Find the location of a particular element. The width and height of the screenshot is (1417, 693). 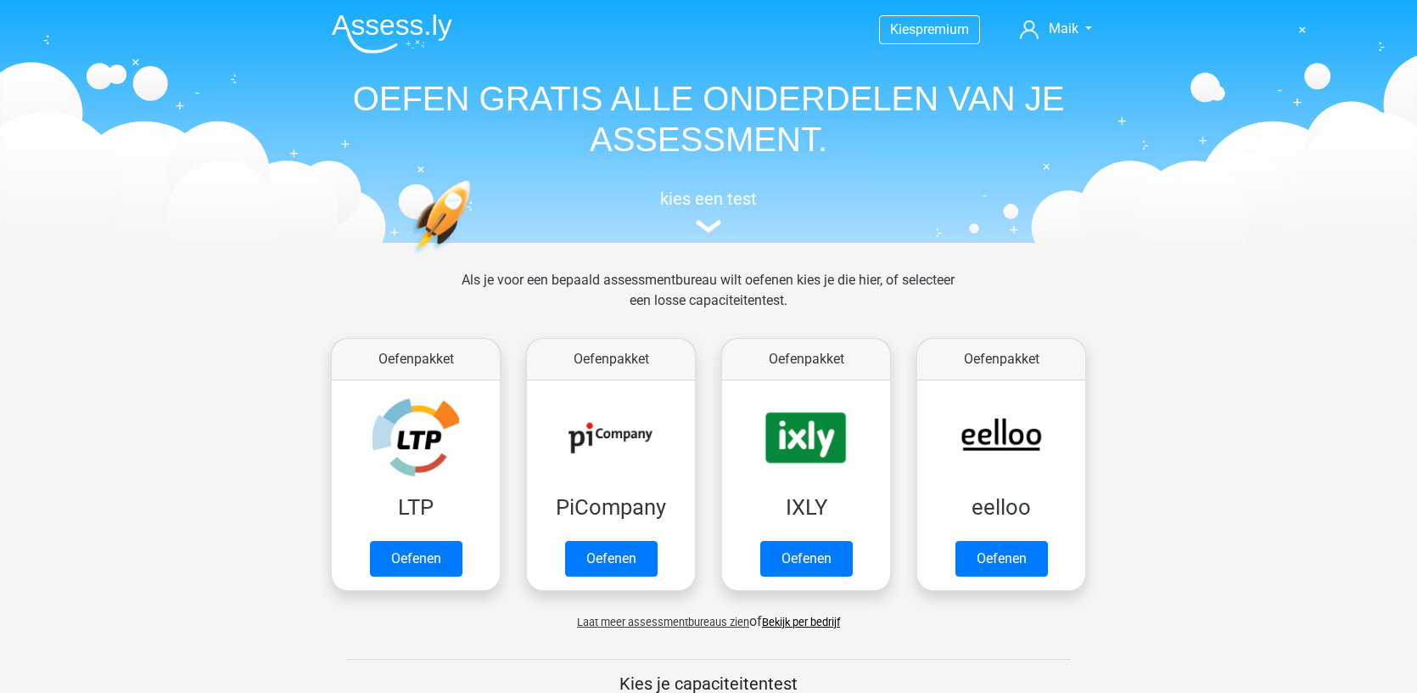

span: Kies is located at coordinates (903, 29).